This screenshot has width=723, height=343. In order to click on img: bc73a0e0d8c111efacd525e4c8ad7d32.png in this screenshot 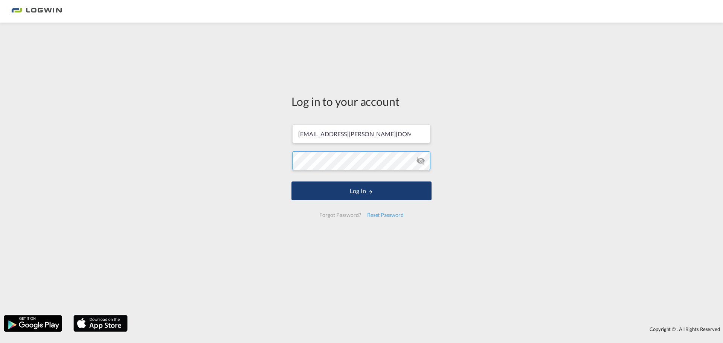, I will do `click(37, 11)`.